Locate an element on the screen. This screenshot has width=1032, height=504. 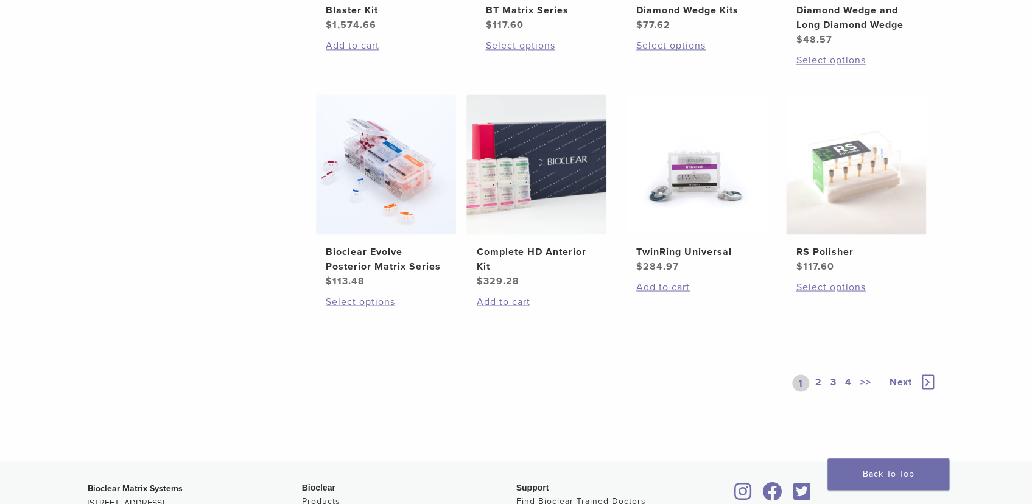
bdi: 284.97 is located at coordinates (658, 266).